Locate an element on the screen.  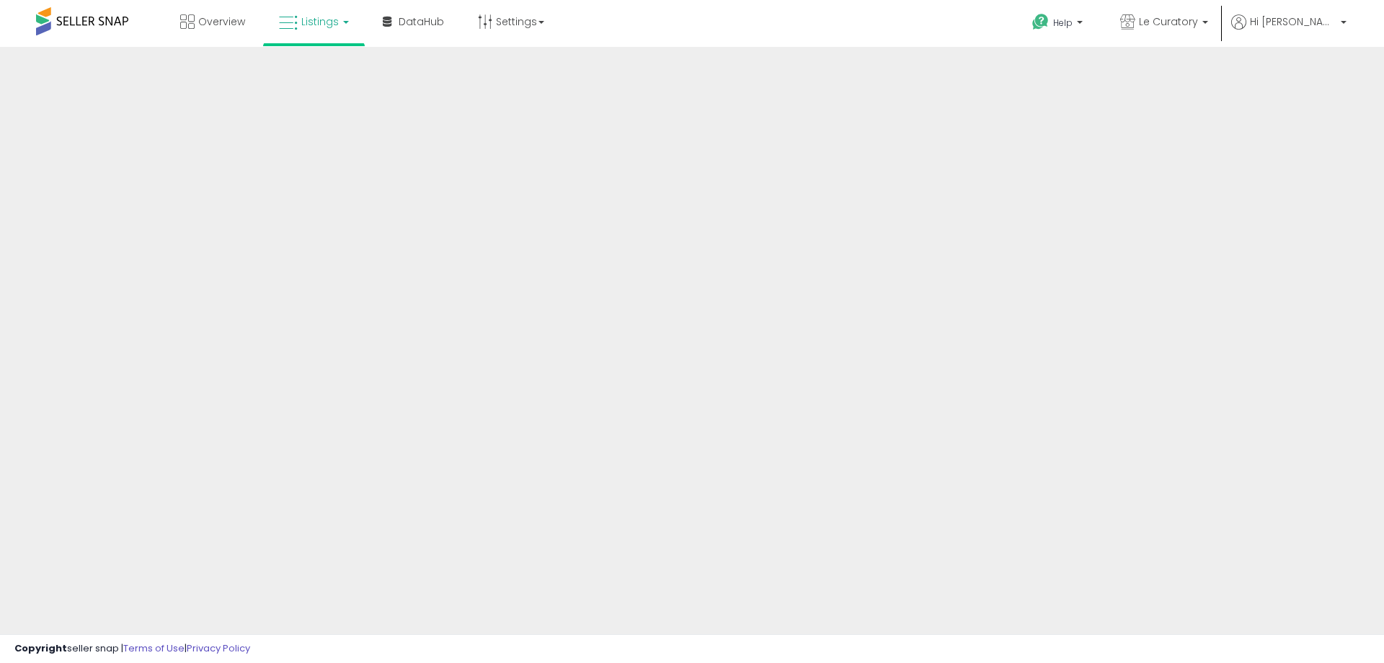
span: Listings is located at coordinates (320, 22).